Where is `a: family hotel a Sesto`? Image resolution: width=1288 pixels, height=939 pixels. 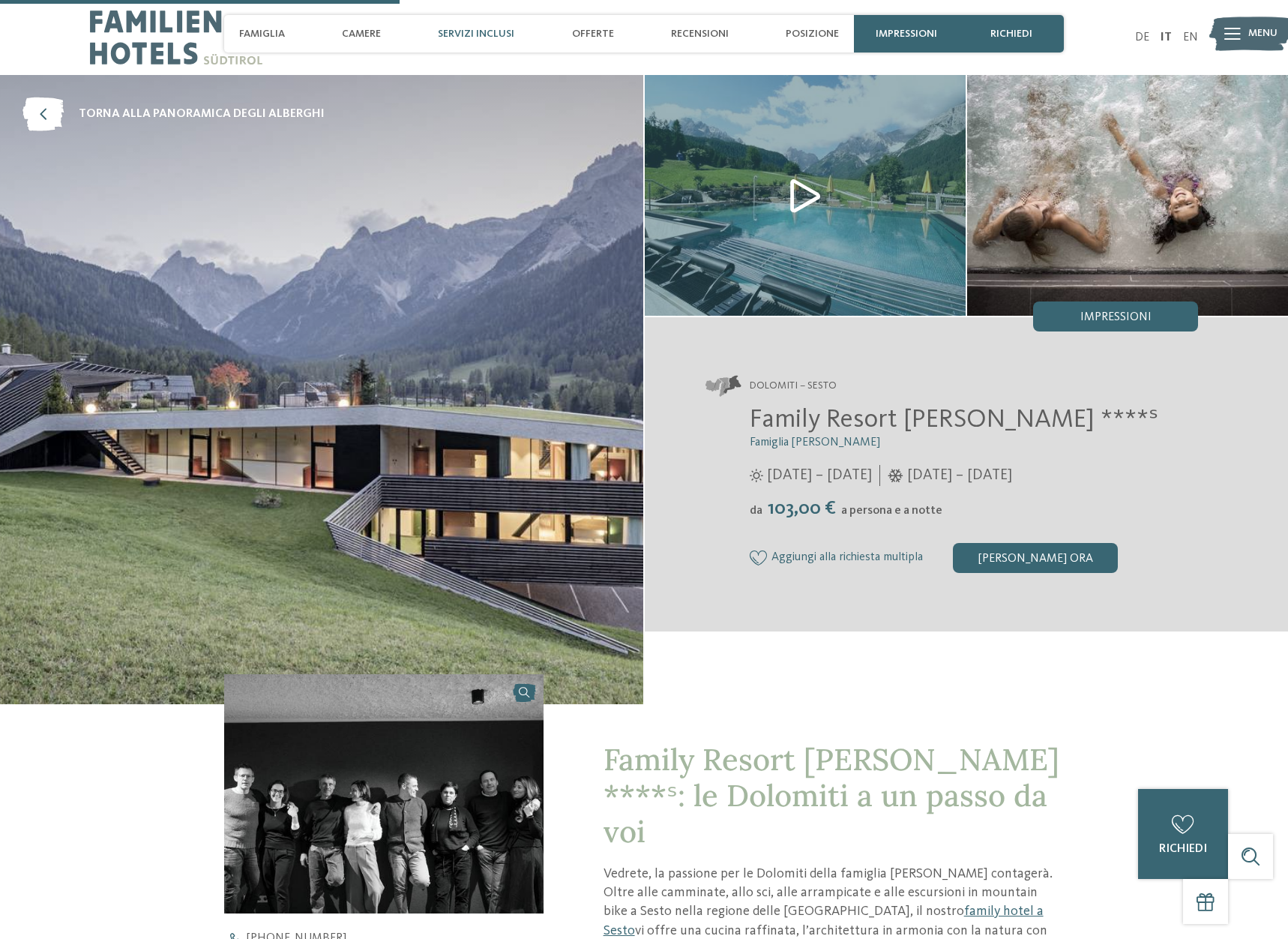 a: family hotel a Sesto is located at coordinates (823, 921).